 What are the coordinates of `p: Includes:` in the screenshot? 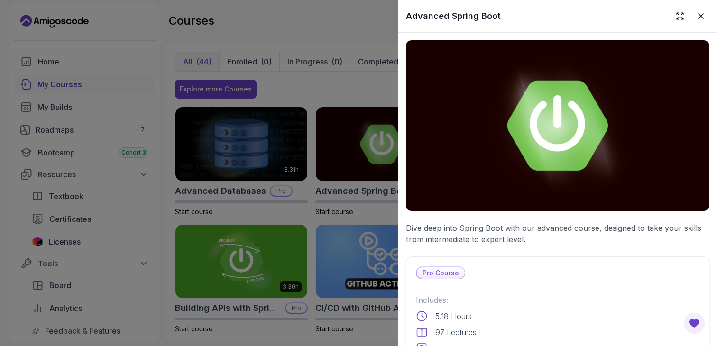 It's located at (558, 300).